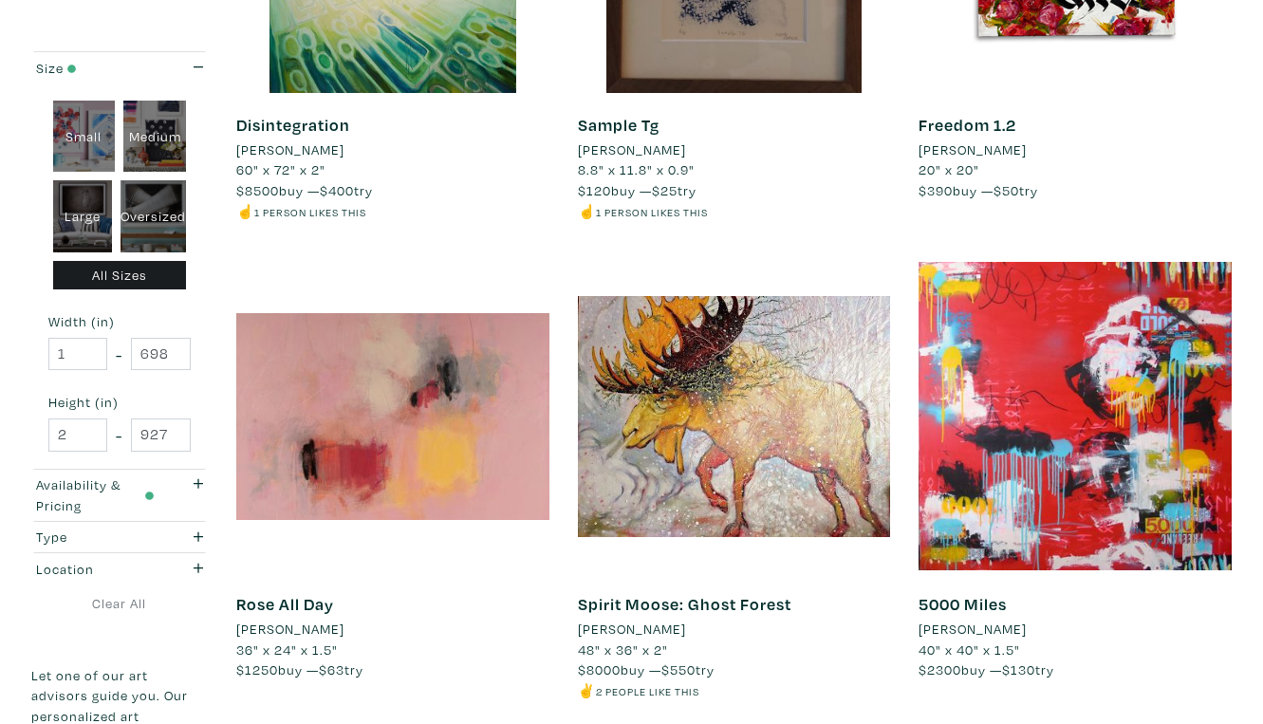 This screenshot has height=724, width=1263. I want to click on a: Clear All, so click(120, 604).